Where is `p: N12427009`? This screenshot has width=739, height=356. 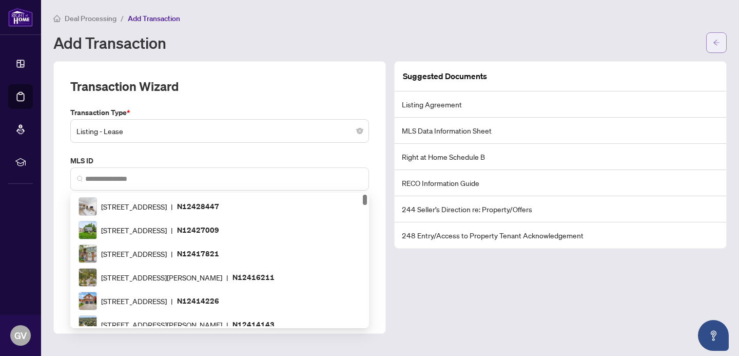 p: N12427009 is located at coordinates (198, 229).